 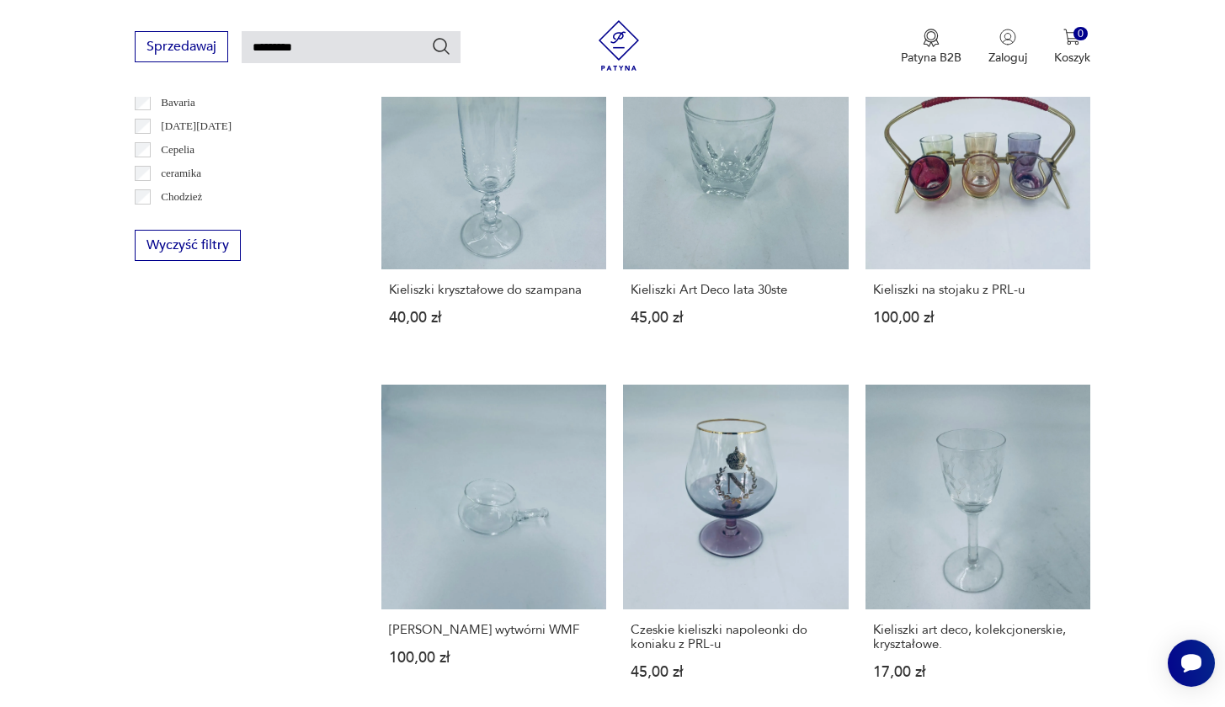 What do you see at coordinates (978, 201) in the screenshot?
I see `a: Kieliszki na stojaku z PRL-uKieliszki na stojaku z PRL-u100,00 zł` at bounding box center [978, 201].